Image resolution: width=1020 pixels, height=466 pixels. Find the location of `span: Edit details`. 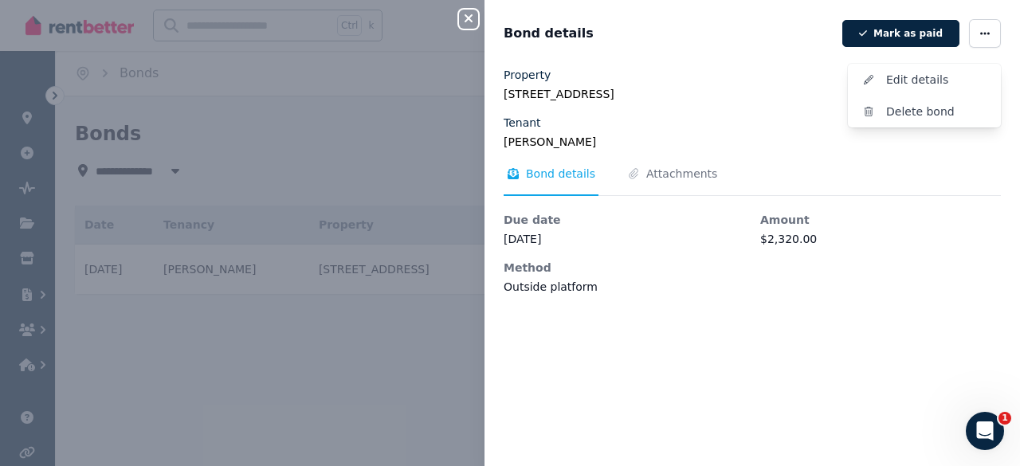

span: Edit details is located at coordinates (937, 80).